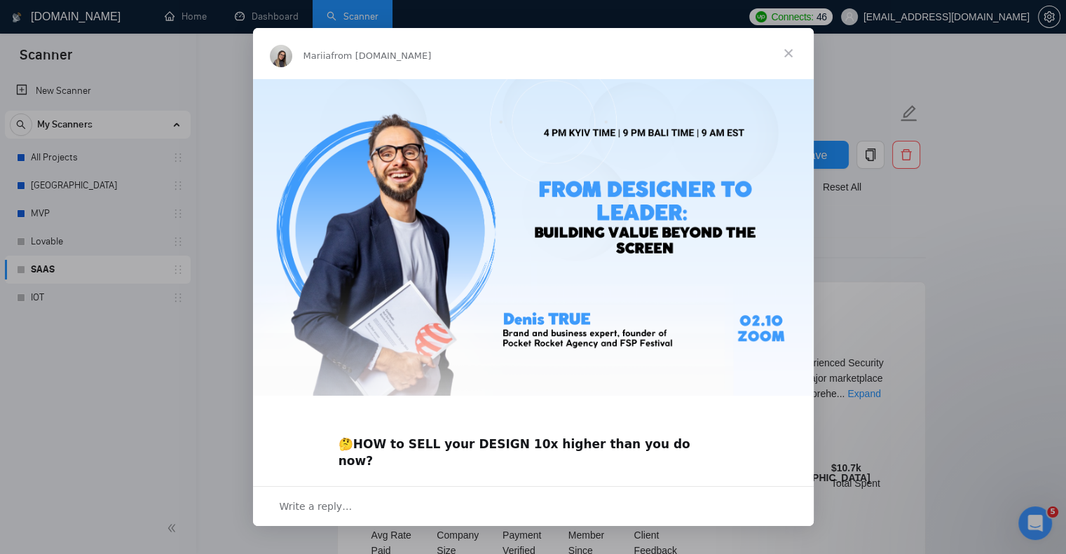 Image resolution: width=1066 pixels, height=554 pixels. I want to click on span: Write a reply…, so click(316, 507).